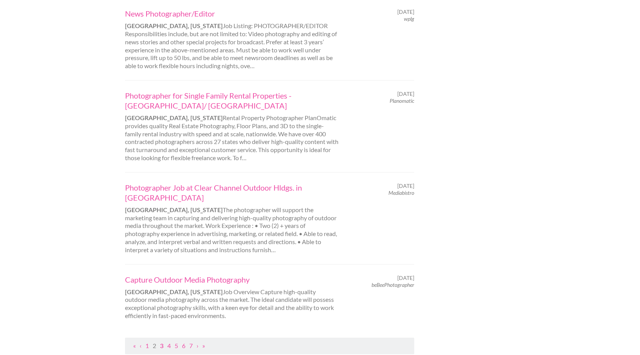 This screenshot has height=355, width=640. I want to click on div: Job Listing: PHOTOGRAPHER/EDITOR Responsibilities include, but are not limited to: Video photogra..., so click(232, 39).